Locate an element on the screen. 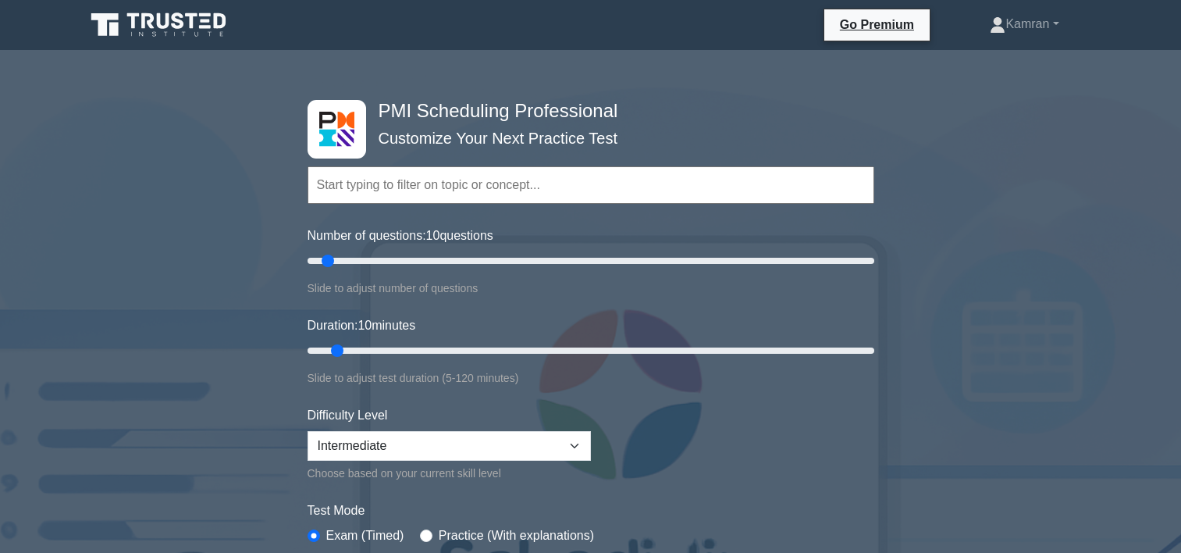  label: Number of questions: questions is located at coordinates (401, 236).